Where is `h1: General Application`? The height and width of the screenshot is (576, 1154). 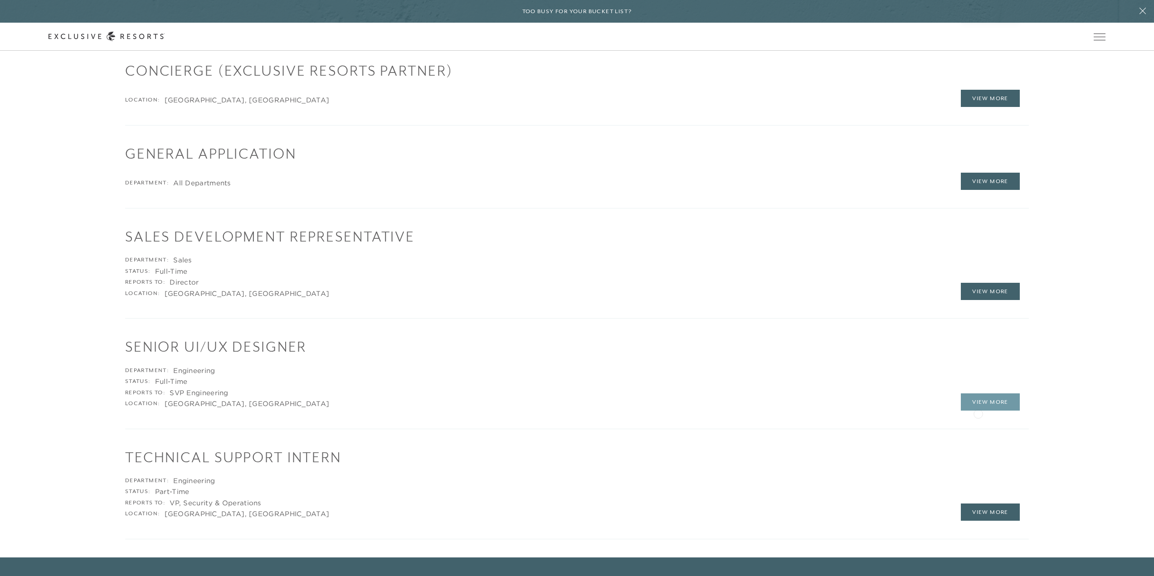
h1: General Application is located at coordinates (577, 154).